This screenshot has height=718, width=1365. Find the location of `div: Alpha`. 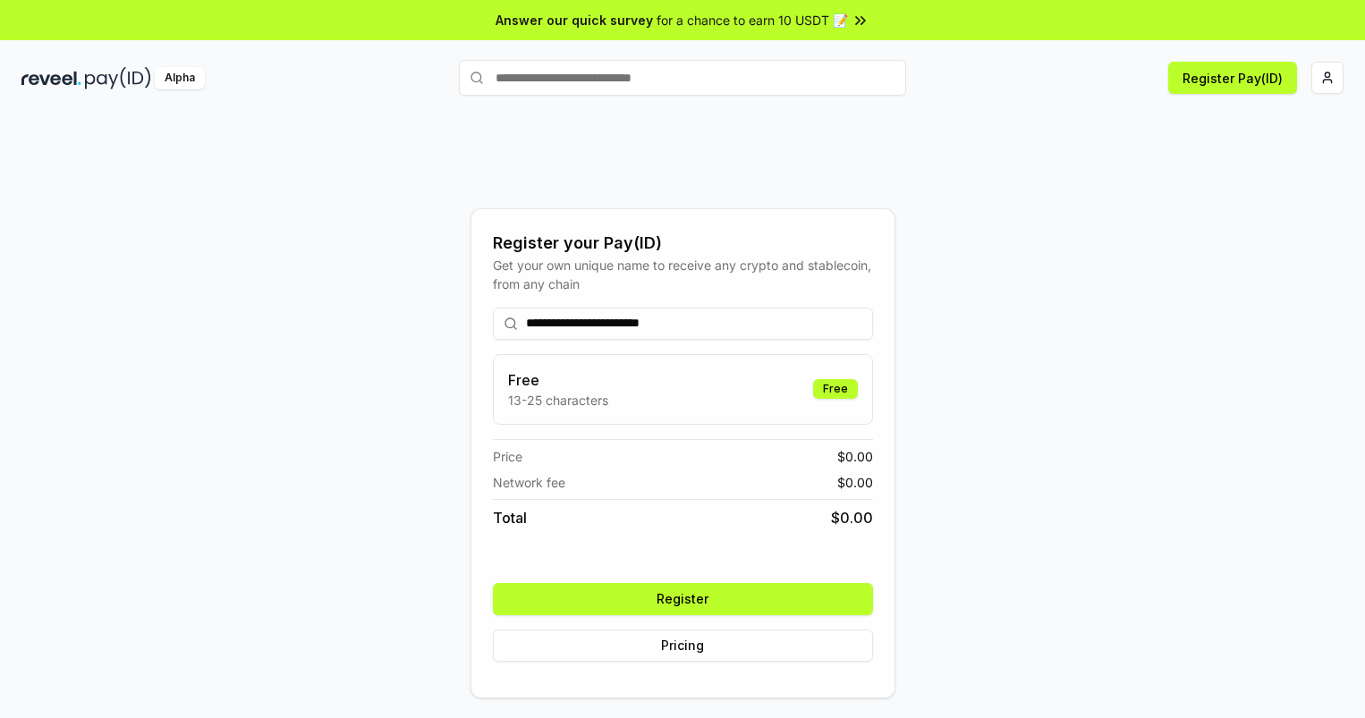

div: Alpha is located at coordinates (180, 78).